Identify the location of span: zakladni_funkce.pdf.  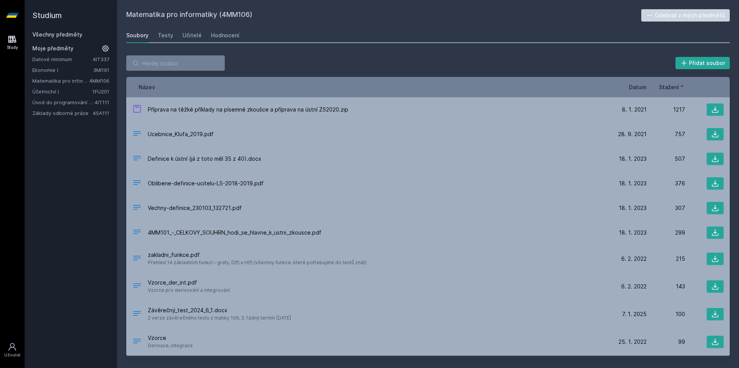
(257, 255).